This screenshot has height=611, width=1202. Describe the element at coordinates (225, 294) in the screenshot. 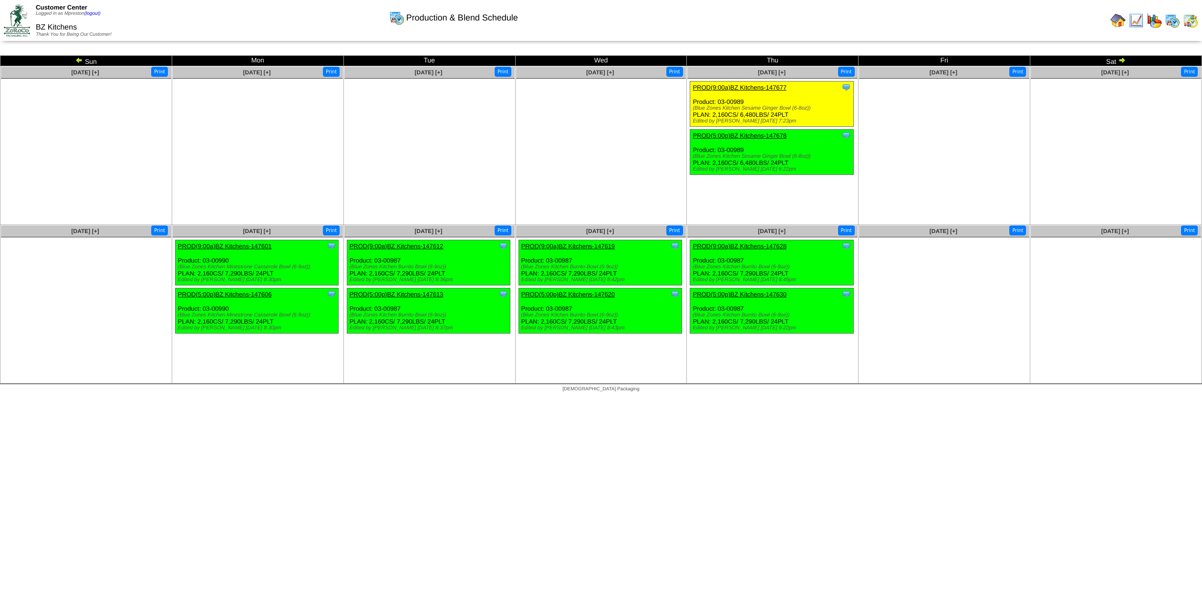

I see `a: PROD(5:00p)BZ Kitchens-147606` at that location.